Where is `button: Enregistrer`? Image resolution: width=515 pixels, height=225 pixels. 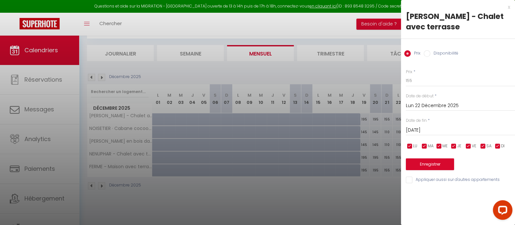 button: Enregistrer is located at coordinates (430, 164).